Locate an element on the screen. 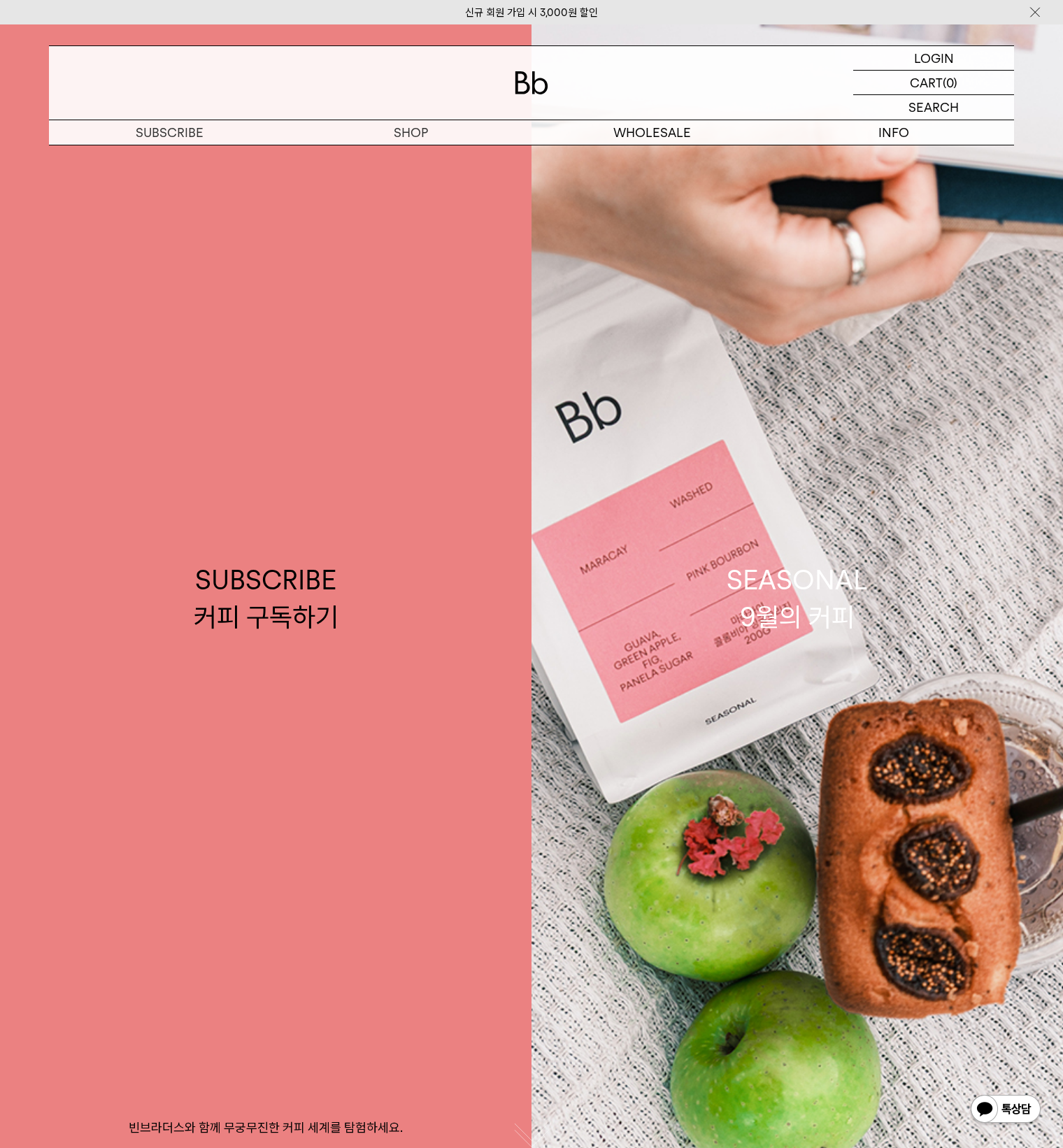  a: SUBSCRIBE is located at coordinates (169, 132).